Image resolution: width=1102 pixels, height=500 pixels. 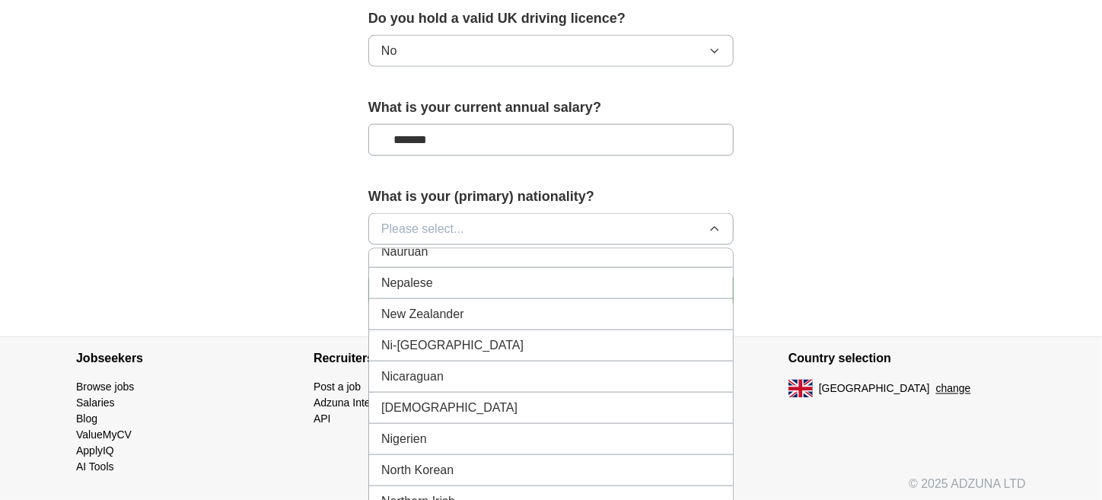 I want to click on img: UK flag, so click(x=800, y=389).